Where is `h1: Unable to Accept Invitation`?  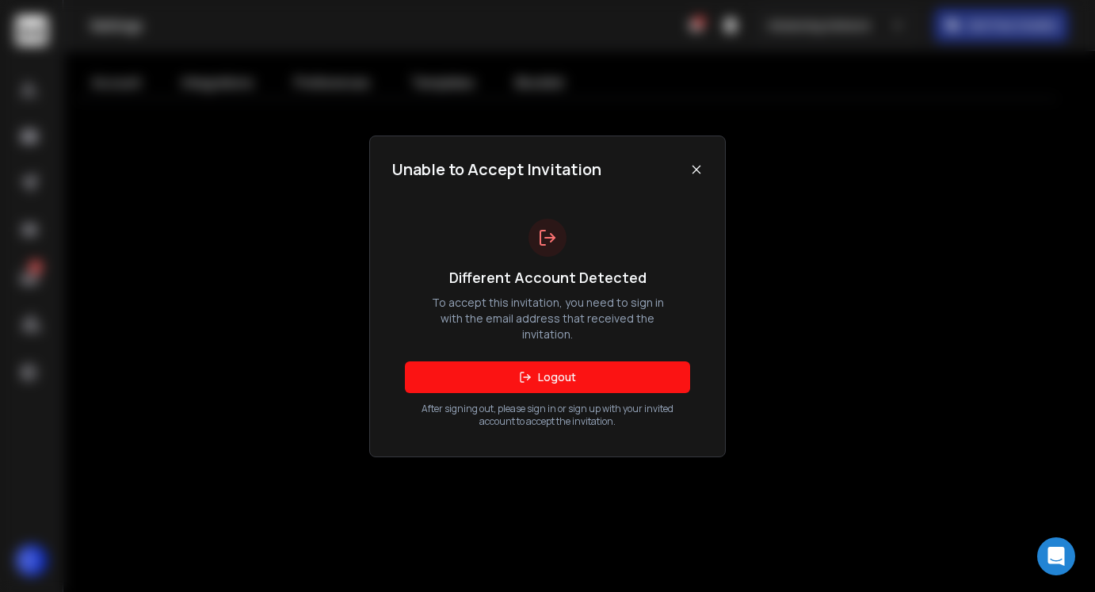
h1: Unable to Accept Invitation is located at coordinates (497, 170).